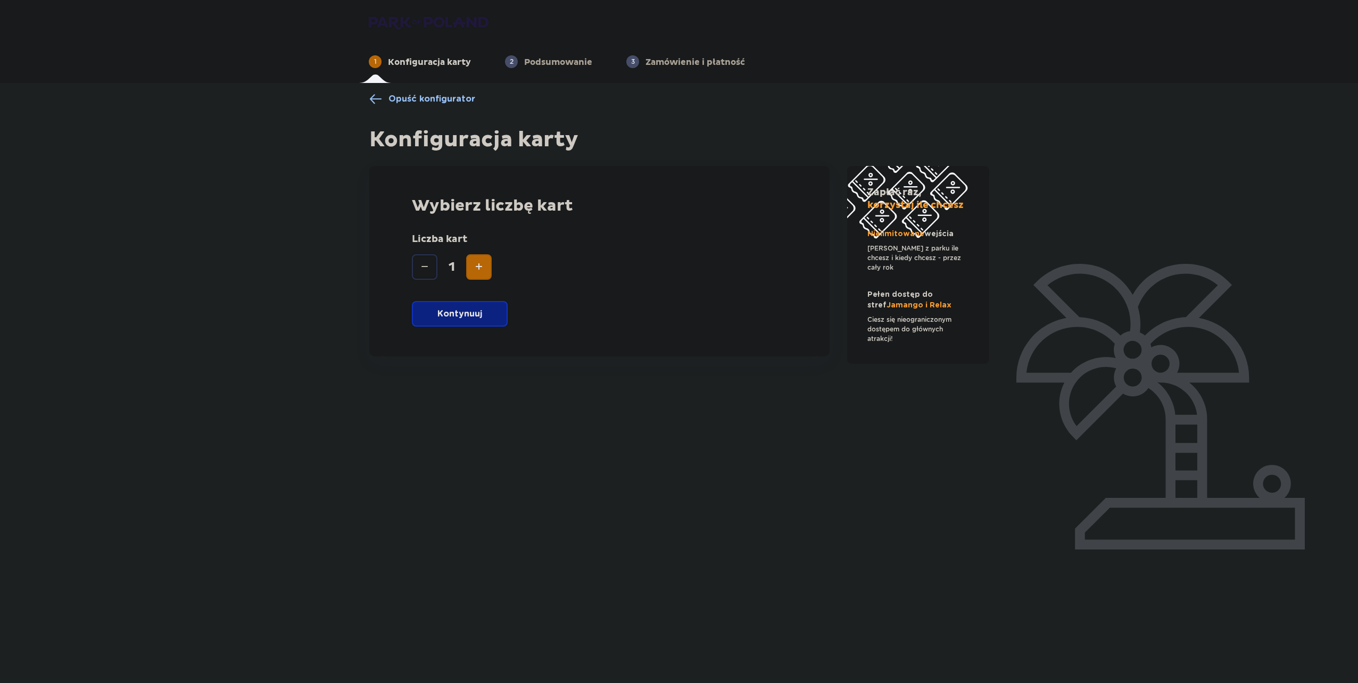  I want to click on button: Kontynuuj, so click(460, 314).